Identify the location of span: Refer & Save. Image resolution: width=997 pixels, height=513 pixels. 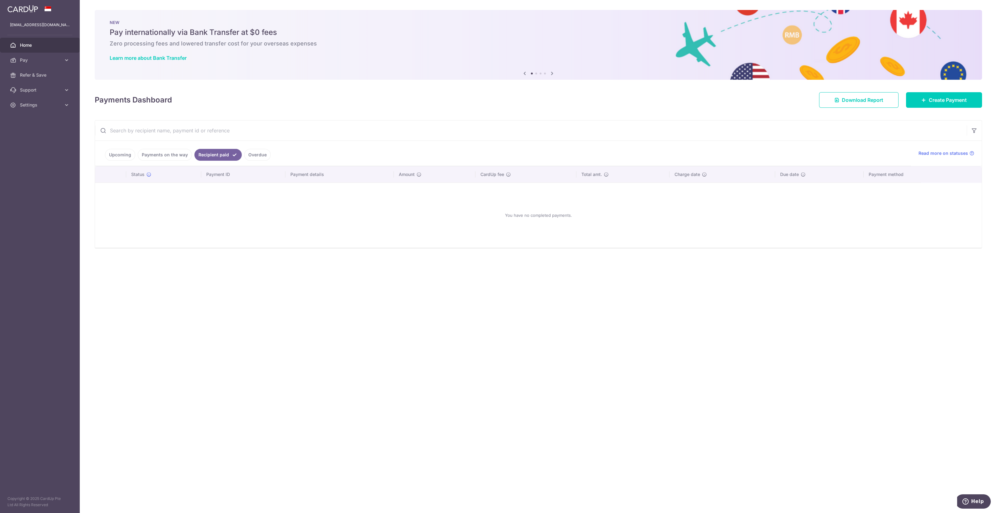
(41, 75).